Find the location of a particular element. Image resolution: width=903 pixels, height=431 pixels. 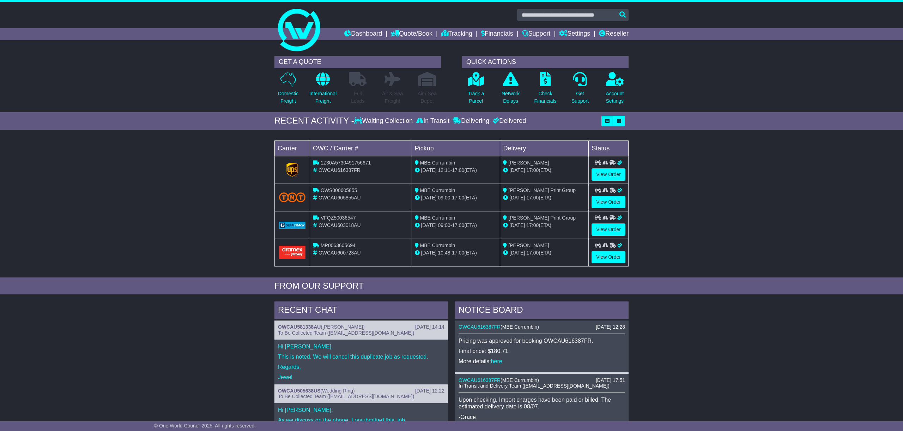

td: Delivery is located at coordinates (544, 148).